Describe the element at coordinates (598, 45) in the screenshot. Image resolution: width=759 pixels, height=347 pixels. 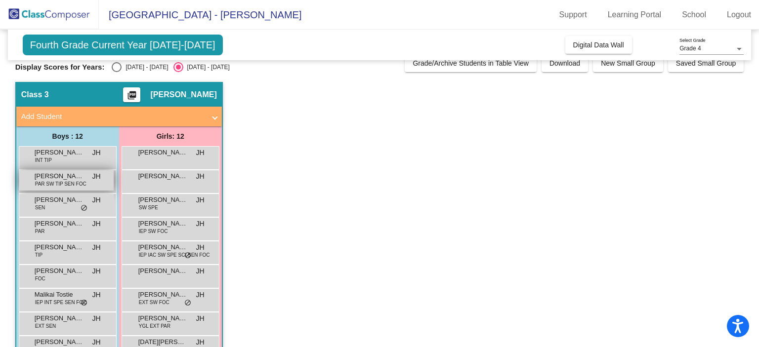
I see `span: Digital Data Wall` at that location.